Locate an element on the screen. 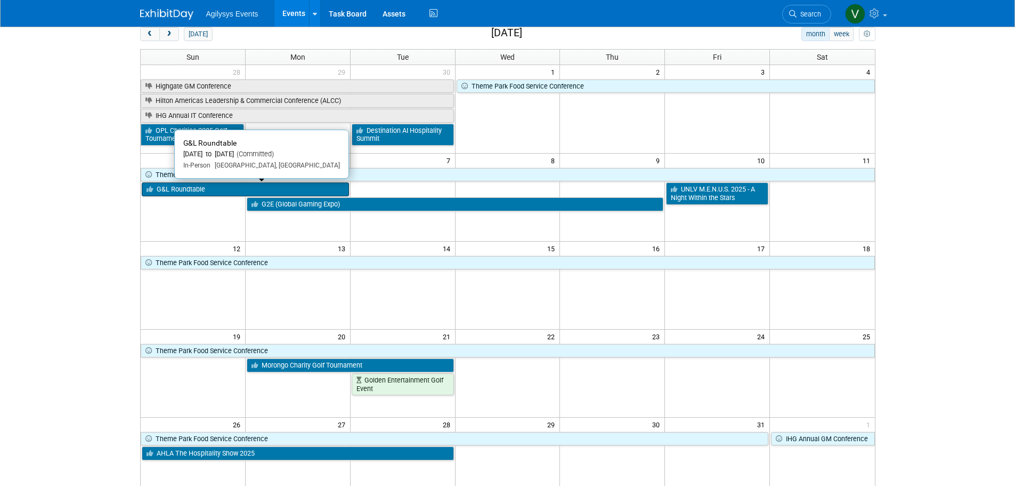  a: G2E (Global Gaming Expo) is located at coordinates (455, 204).